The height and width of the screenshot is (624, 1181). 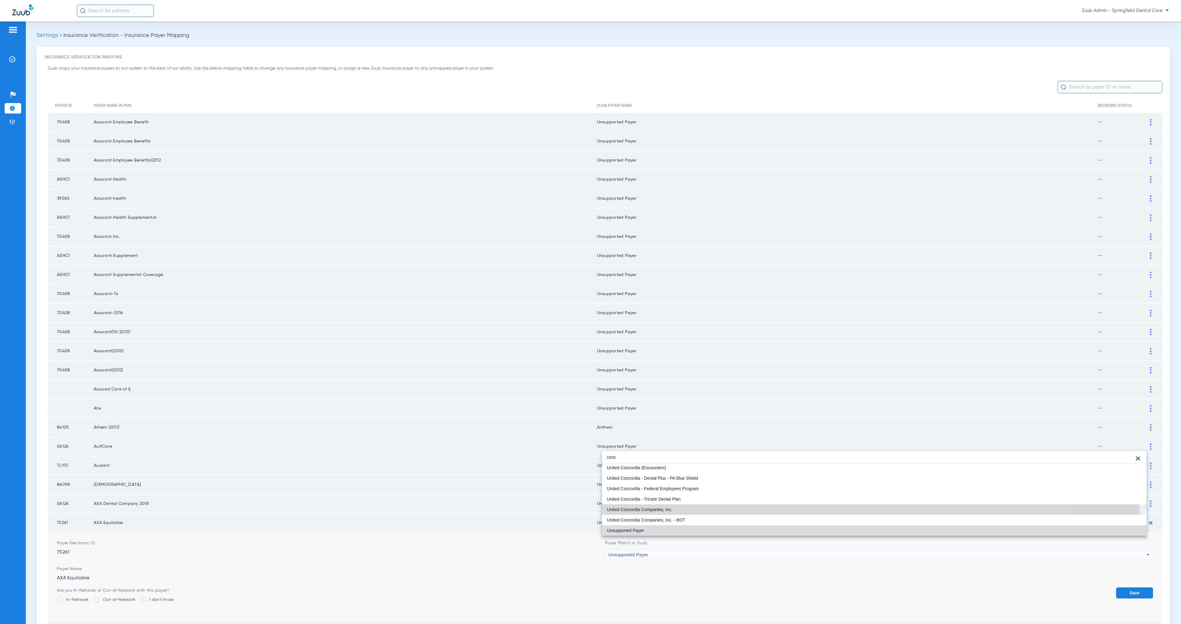 I want to click on span: United Concordia - Dental Plus - PA Blue Shield, so click(x=653, y=478).